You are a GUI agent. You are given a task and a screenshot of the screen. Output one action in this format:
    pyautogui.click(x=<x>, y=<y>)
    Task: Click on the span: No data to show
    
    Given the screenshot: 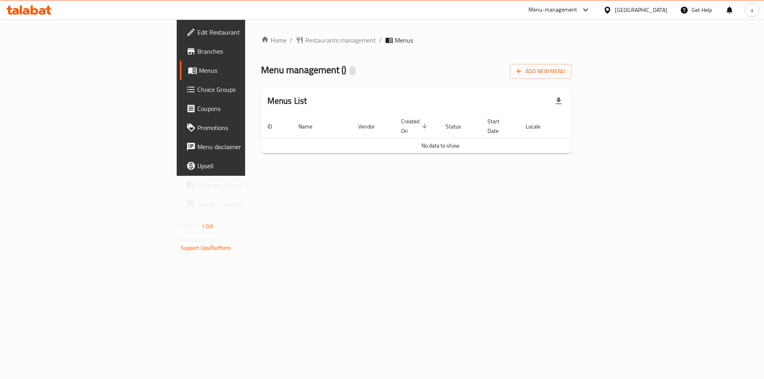 What is the action you would take?
    pyautogui.click(x=441, y=146)
    